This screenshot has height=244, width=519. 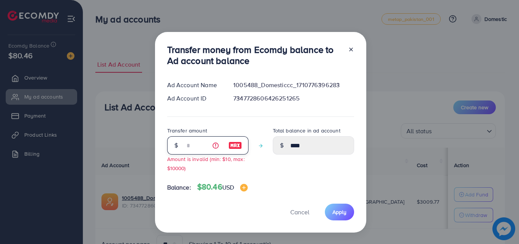 What do you see at coordinates (206, 163) in the screenshot?
I see `small: Amount is invalid (min: $10, max: $10000)` at bounding box center [206, 163].